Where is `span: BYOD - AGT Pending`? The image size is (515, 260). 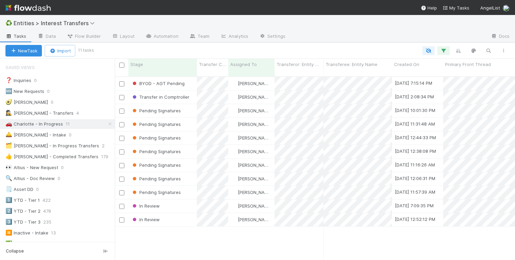
span: BYOD - AGT Pending is located at coordinates (158, 83).